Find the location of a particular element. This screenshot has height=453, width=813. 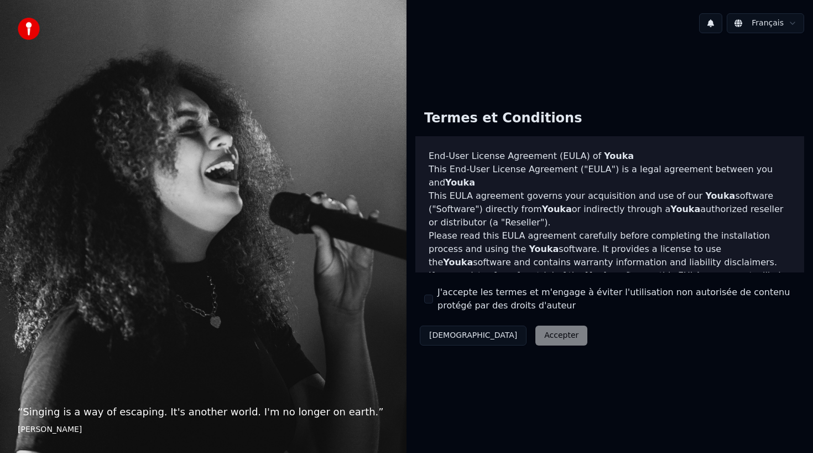

p: This EULA agreement governs your acquisition and use of our software ("Software") directly from o... is located at coordinates (610, 209).